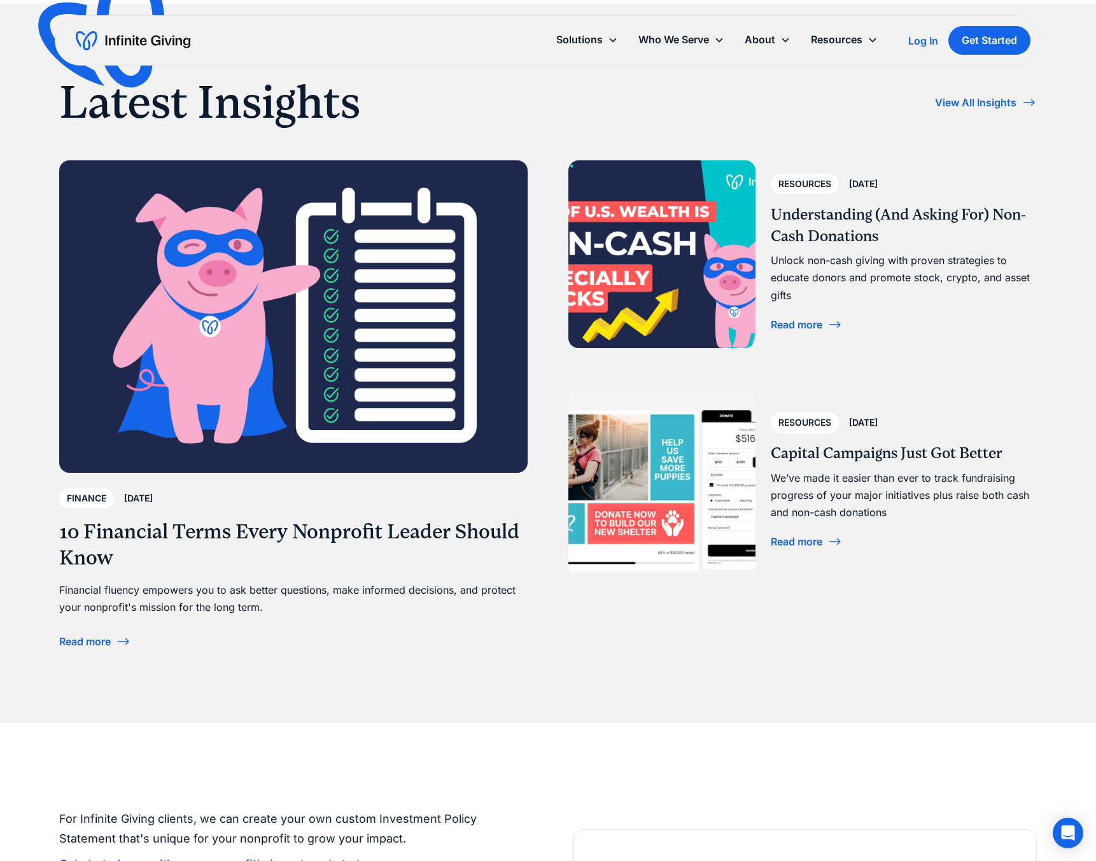  Describe the element at coordinates (904, 225) in the screenshot. I see `h3: Understanding (And Asking For) Non-Cash Donations` at that location.